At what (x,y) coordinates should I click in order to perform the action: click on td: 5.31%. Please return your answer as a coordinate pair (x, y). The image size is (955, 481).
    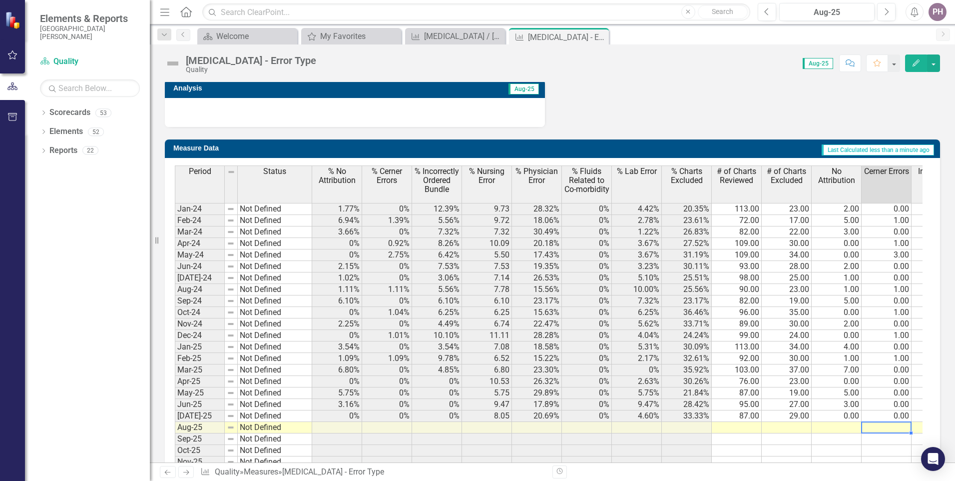
    Looking at the image, I should click on (637, 347).